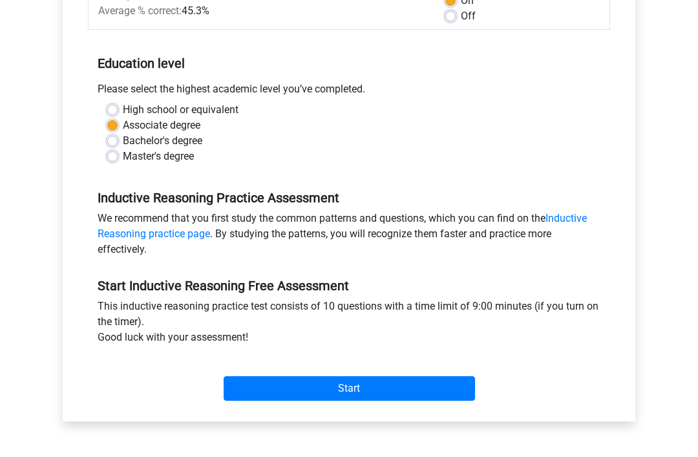  I want to click on label: Bachelor's degree, so click(162, 142).